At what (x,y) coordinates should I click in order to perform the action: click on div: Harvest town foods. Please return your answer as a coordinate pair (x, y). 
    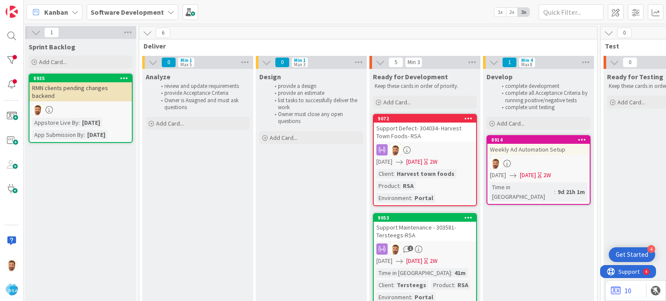
    Looking at the image, I should click on (425, 174).